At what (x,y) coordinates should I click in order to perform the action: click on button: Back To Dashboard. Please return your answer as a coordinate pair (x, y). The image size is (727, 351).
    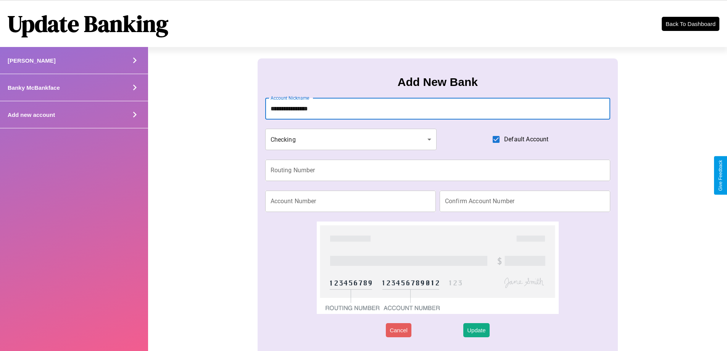
    Looking at the image, I should click on (690, 24).